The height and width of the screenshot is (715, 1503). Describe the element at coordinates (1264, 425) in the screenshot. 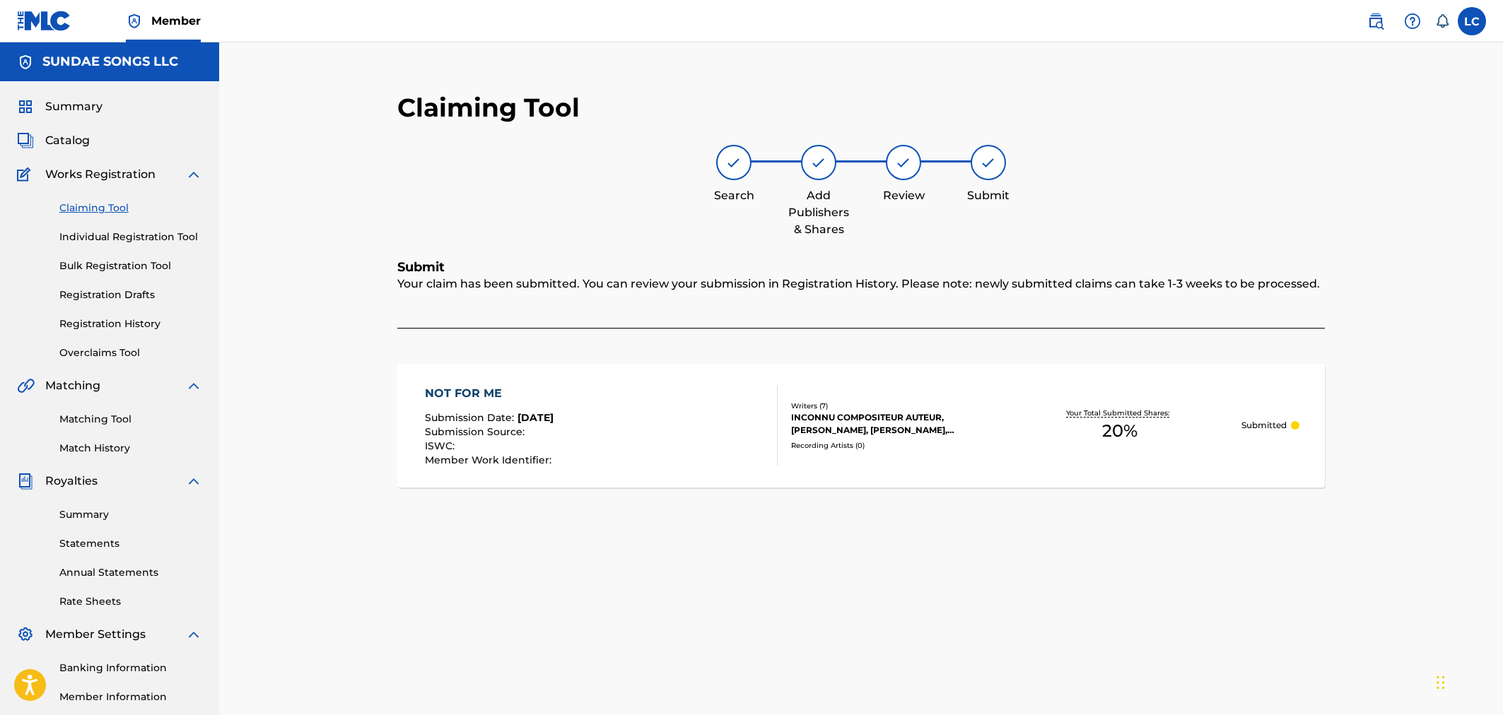

I see `p: Submitted` at that location.